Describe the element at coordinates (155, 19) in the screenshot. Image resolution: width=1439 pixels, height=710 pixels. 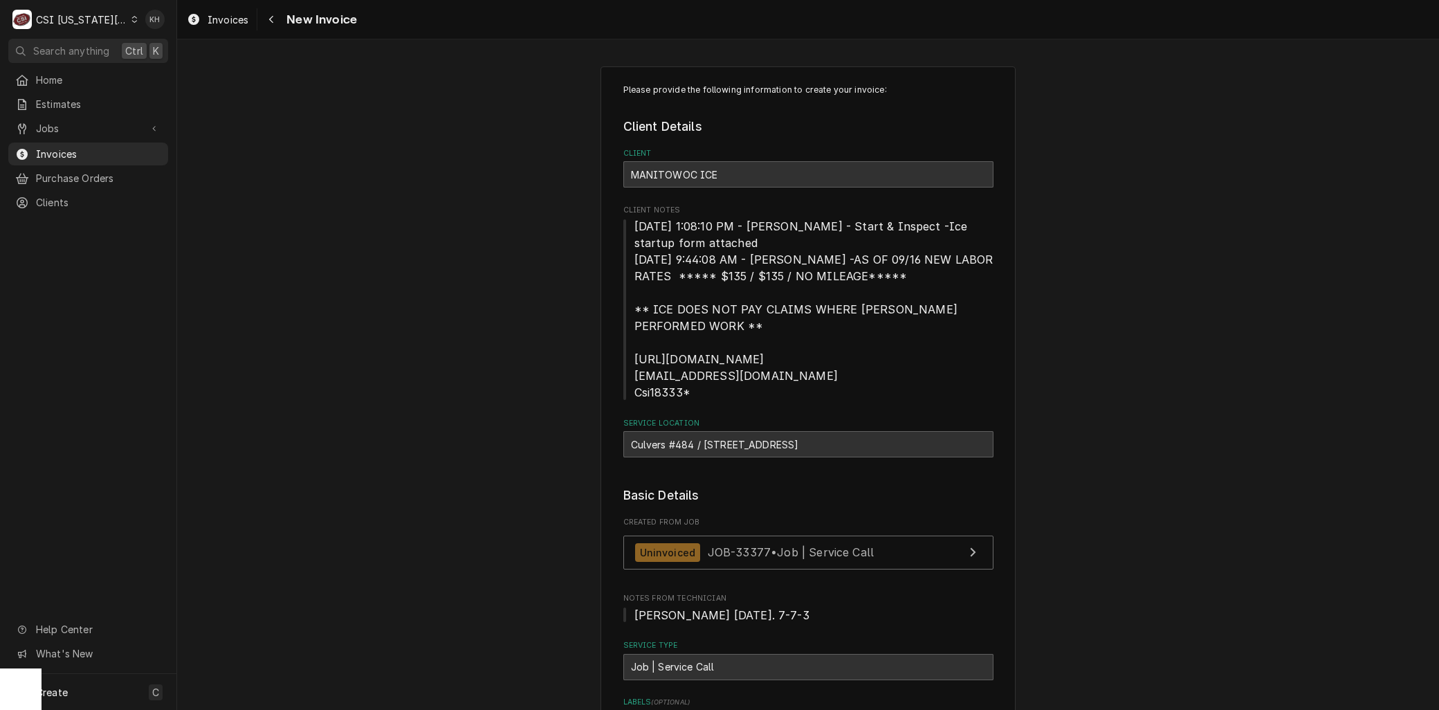
I see `div: KH` at that location.